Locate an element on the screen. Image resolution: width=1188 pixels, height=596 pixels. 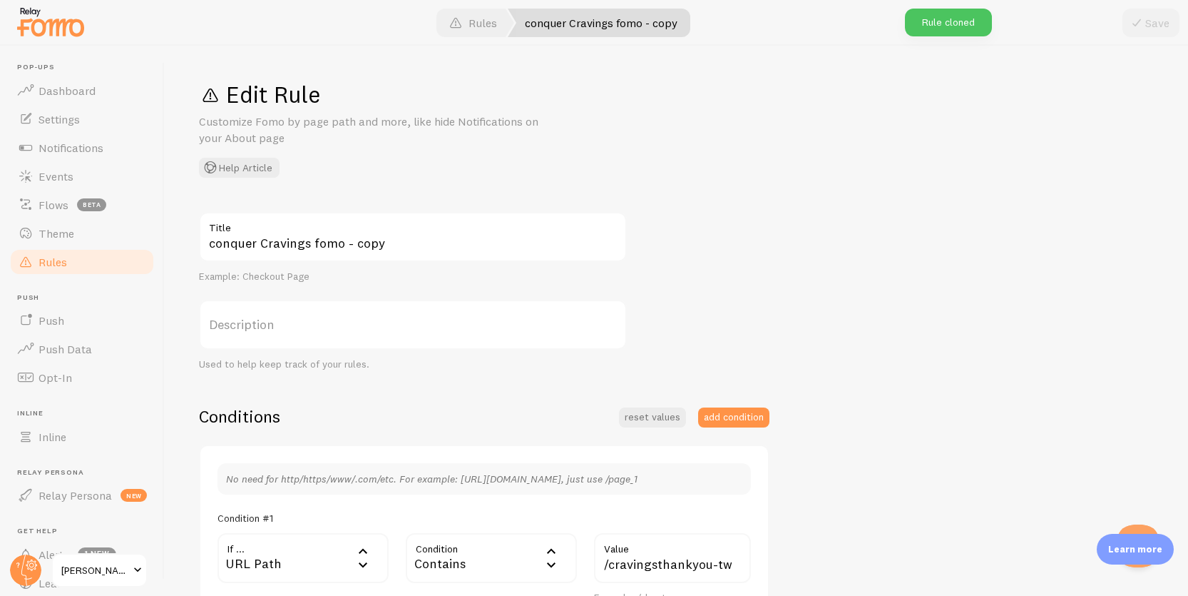
span: Settings is located at coordinates (59, 119).